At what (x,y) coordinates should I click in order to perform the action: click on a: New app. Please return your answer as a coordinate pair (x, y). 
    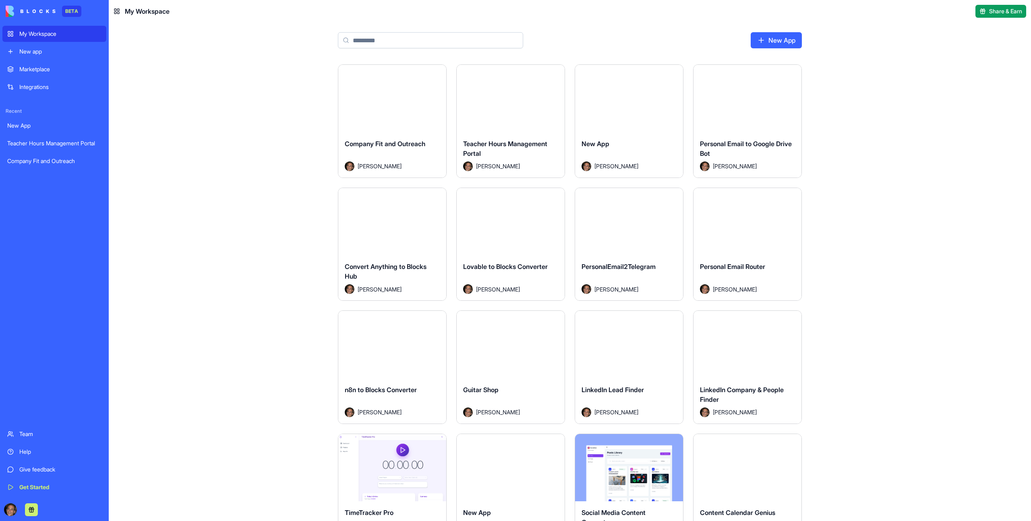
    Looking at the image, I should click on (54, 52).